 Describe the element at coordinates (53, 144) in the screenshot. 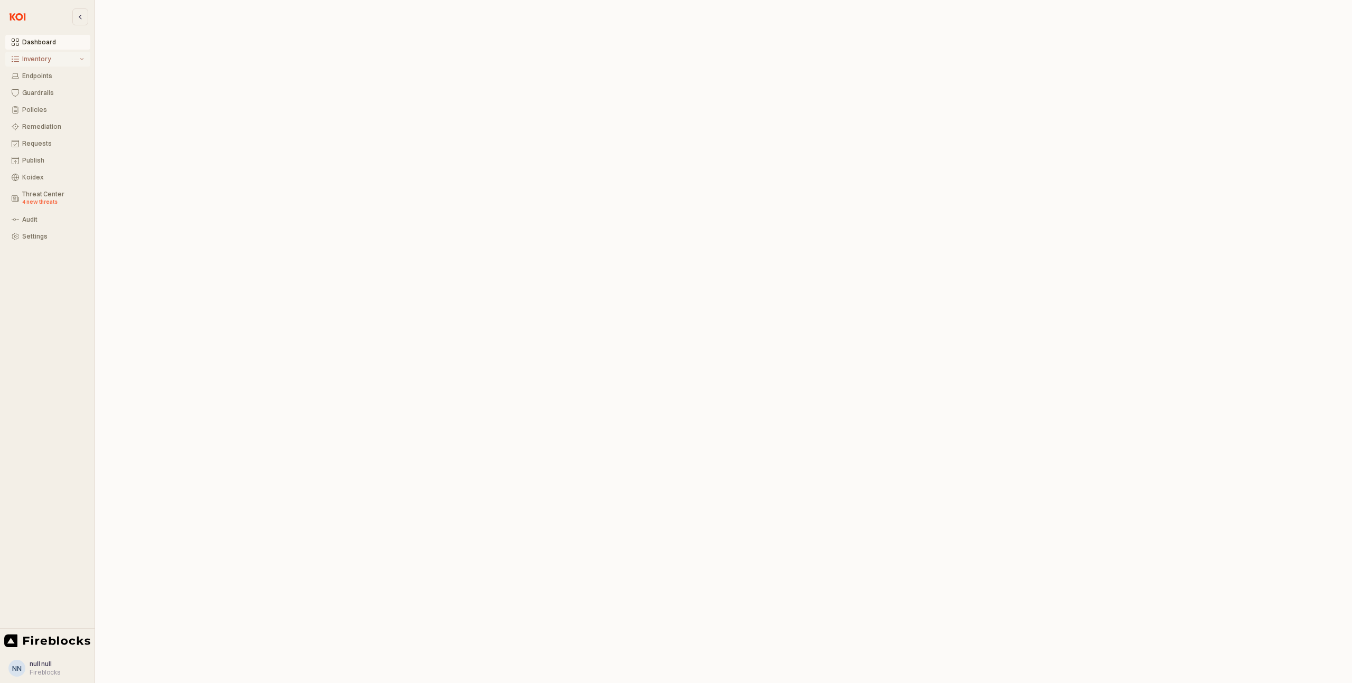

I see `div: Requests` at that location.